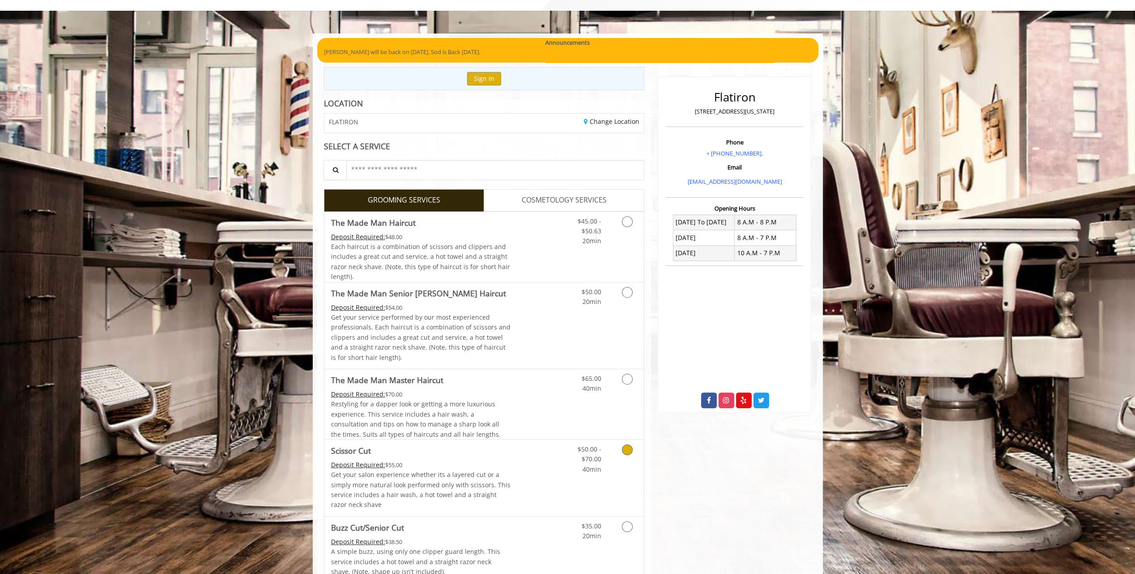 The height and width of the screenshot is (574, 1135). I want to click on div: $55.00, so click(421, 465).